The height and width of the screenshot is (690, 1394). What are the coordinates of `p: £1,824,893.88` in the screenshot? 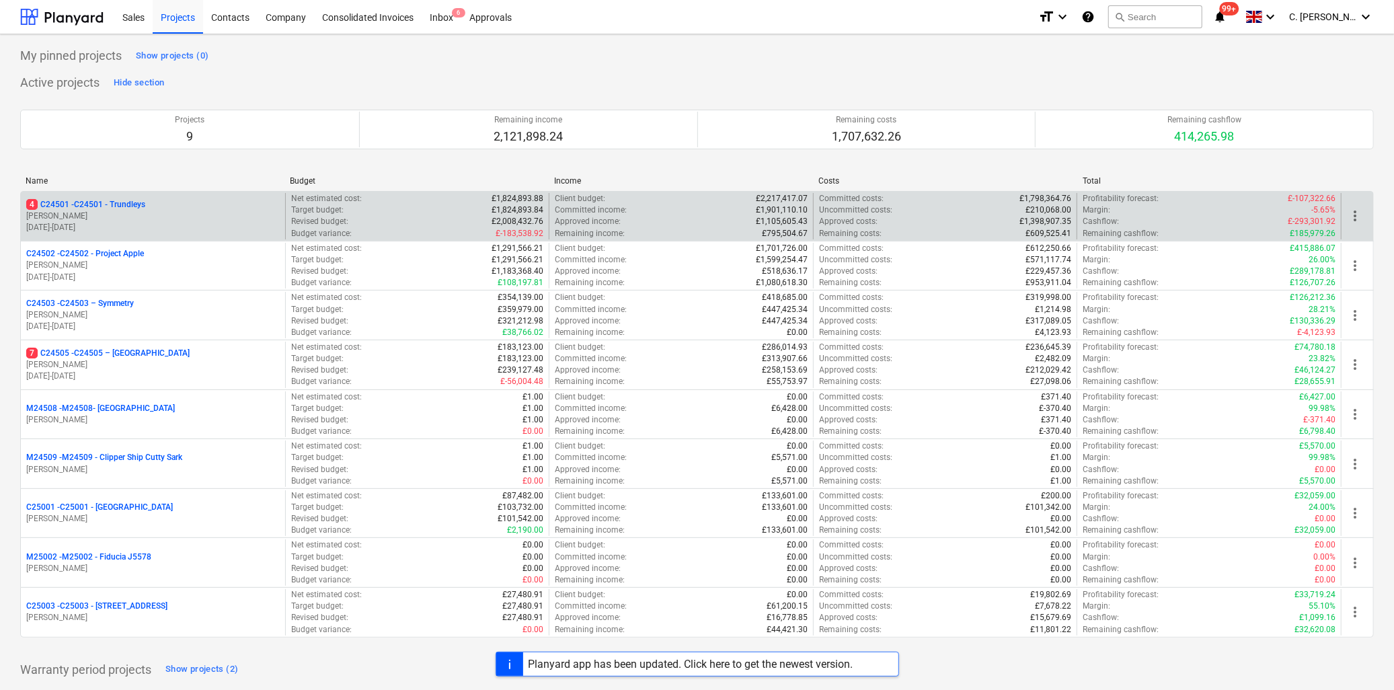 It's located at (517, 198).